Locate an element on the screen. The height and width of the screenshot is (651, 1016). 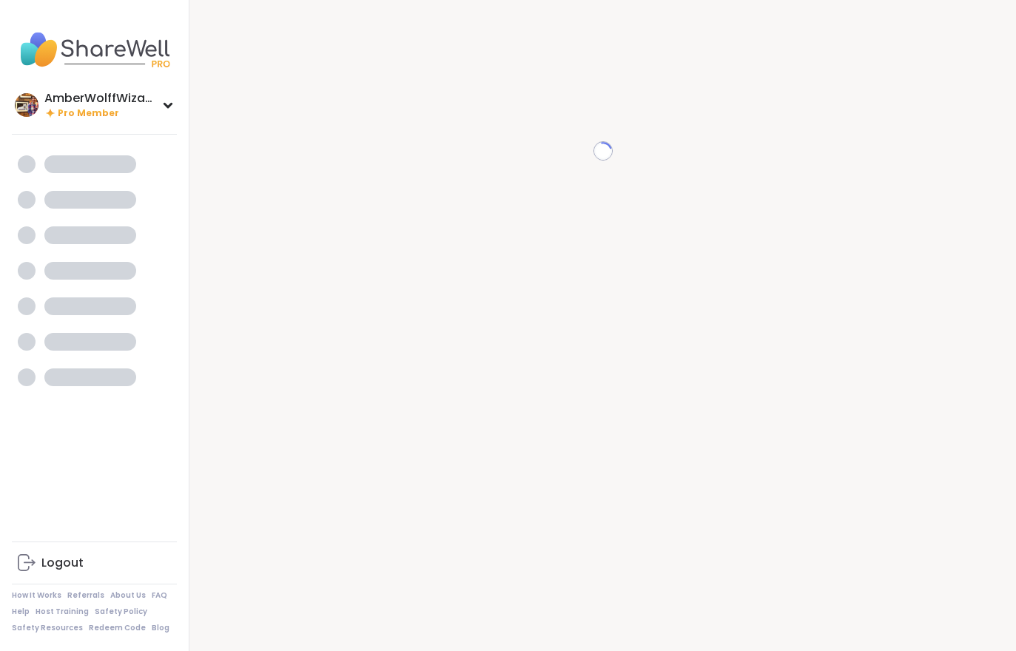
a: About Us is located at coordinates (128, 596).